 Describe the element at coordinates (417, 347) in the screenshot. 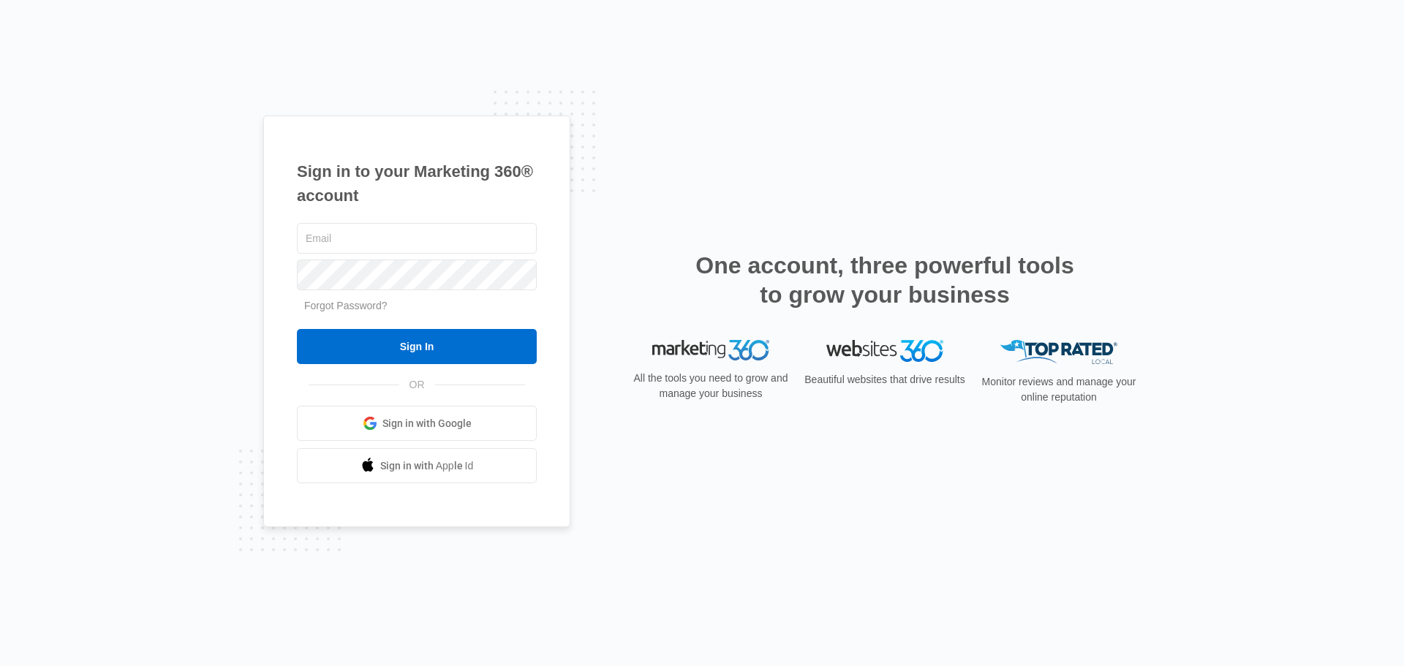

I see `input: Sign In` at that location.